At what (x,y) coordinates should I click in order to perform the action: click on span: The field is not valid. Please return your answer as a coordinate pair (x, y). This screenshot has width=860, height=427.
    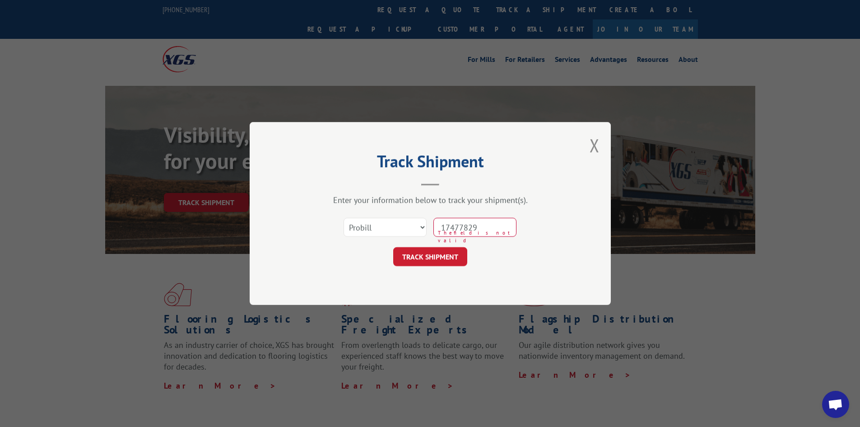
    Looking at the image, I should click on (477, 236).